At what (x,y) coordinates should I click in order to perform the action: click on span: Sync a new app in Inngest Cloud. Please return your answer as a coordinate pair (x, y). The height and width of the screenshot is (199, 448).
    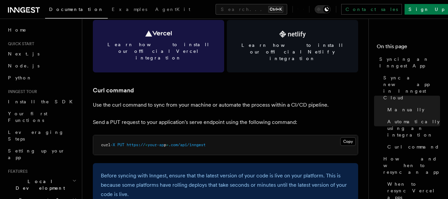
    Looking at the image, I should click on (412, 88).